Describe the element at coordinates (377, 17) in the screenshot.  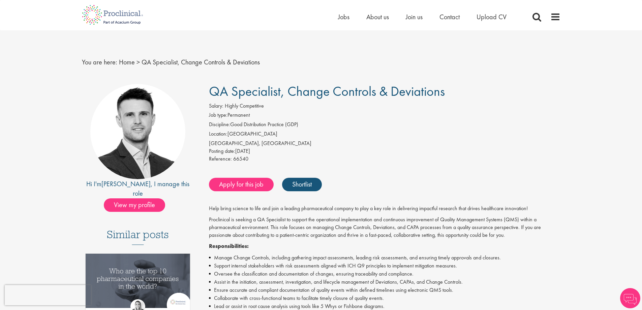
I see `span: About us` at that location.